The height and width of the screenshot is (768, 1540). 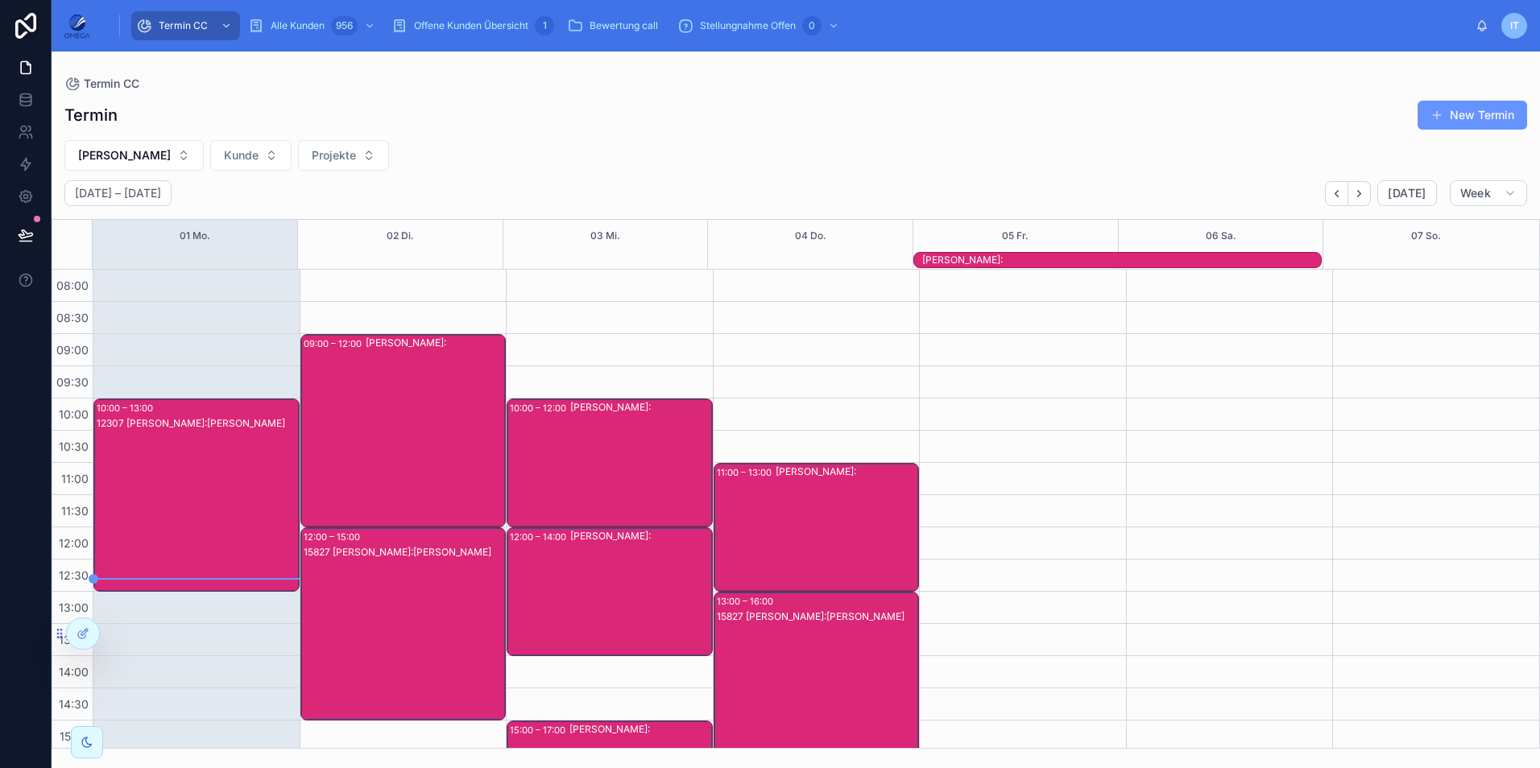 What do you see at coordinates (747, 26) in the screenshot?
I see `span: Stellungnahme Offen` at bounding box center [747, 26].